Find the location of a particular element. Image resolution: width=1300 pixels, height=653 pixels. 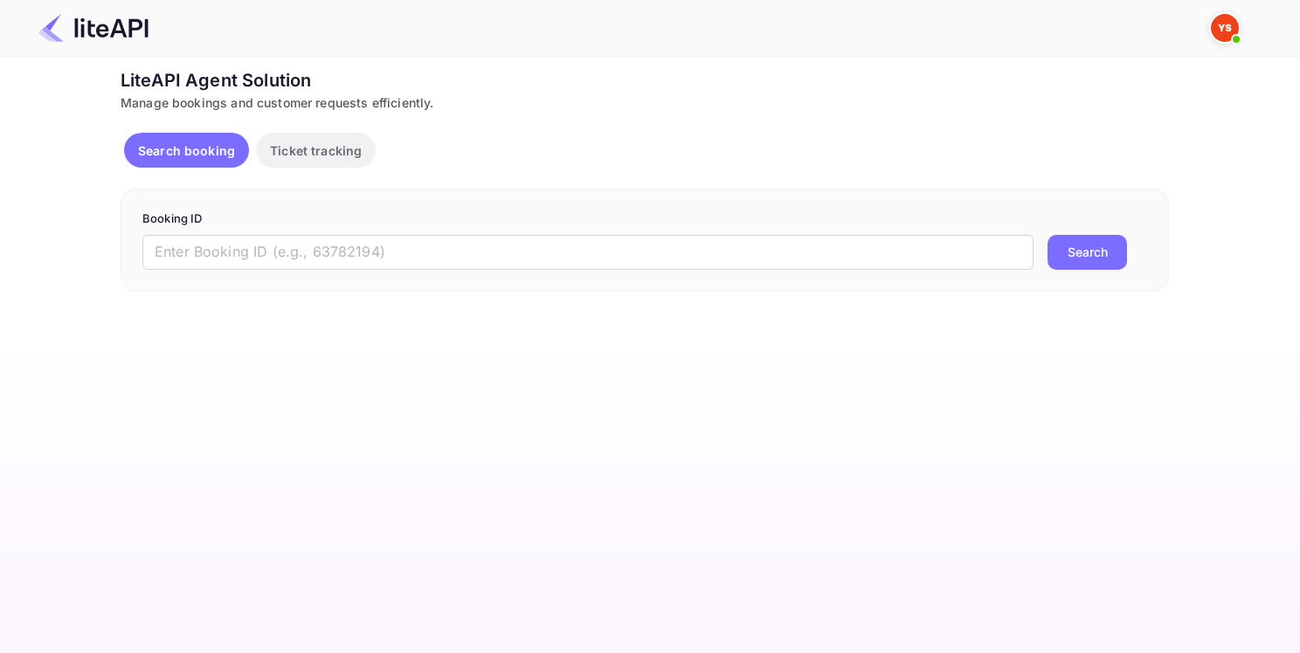

div: Manage bookings and customer requests efficiently. is located at coordinates (645, 102).